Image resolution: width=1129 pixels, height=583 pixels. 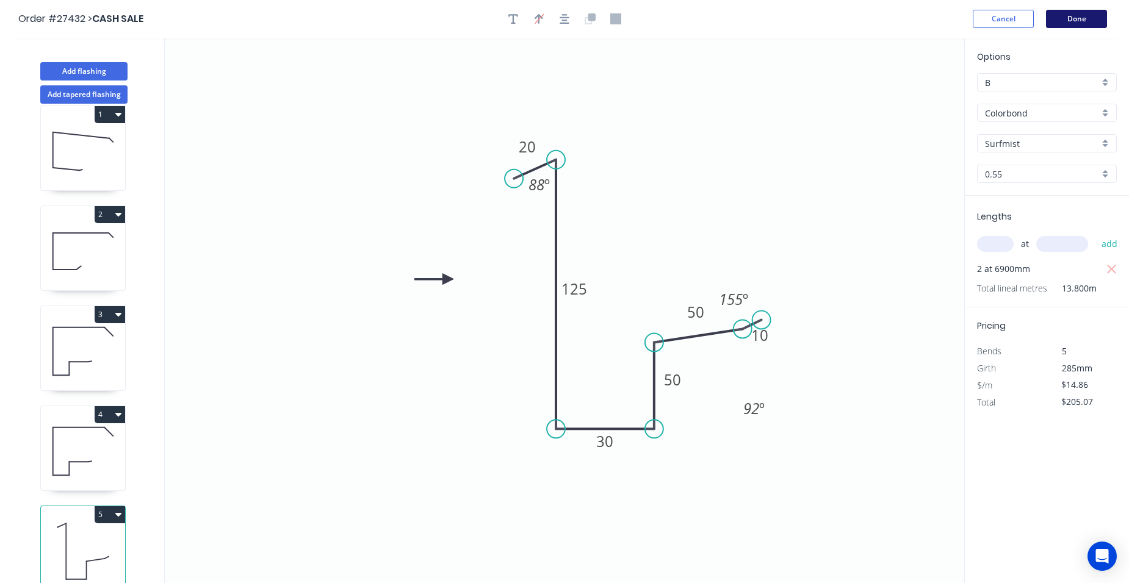 I want to click on button: 2, so click(x=110, y=215).